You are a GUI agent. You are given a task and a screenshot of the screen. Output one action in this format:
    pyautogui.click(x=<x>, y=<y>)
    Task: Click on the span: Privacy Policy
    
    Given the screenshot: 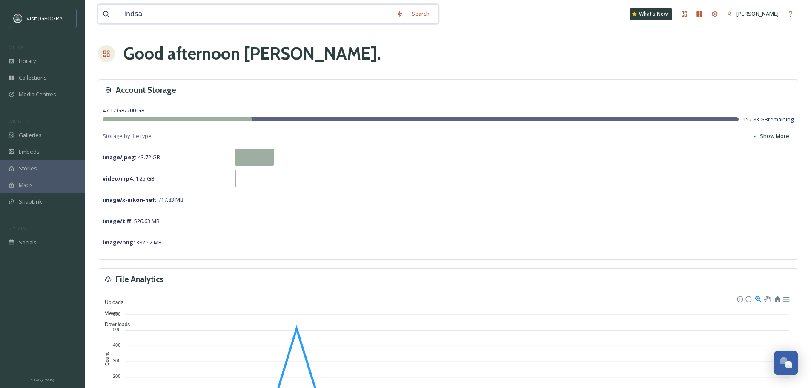 What is the action you would take?
    pyautogui.click(x=43, y=379)
    